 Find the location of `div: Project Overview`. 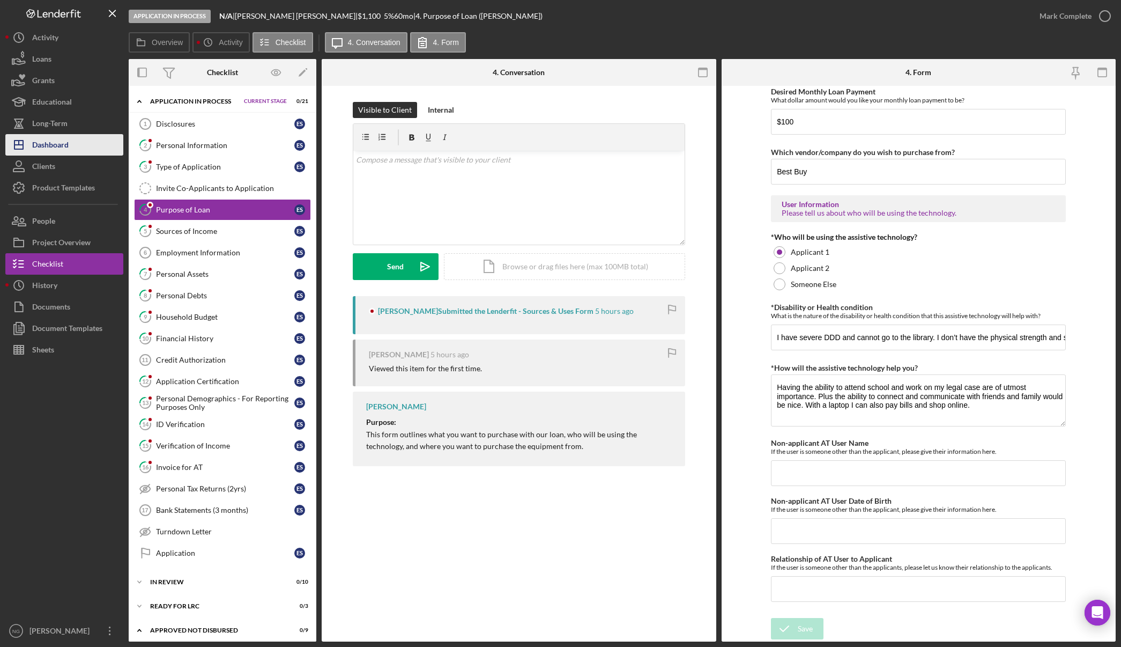

div: Project Overview is located at coordinates (61, 243).